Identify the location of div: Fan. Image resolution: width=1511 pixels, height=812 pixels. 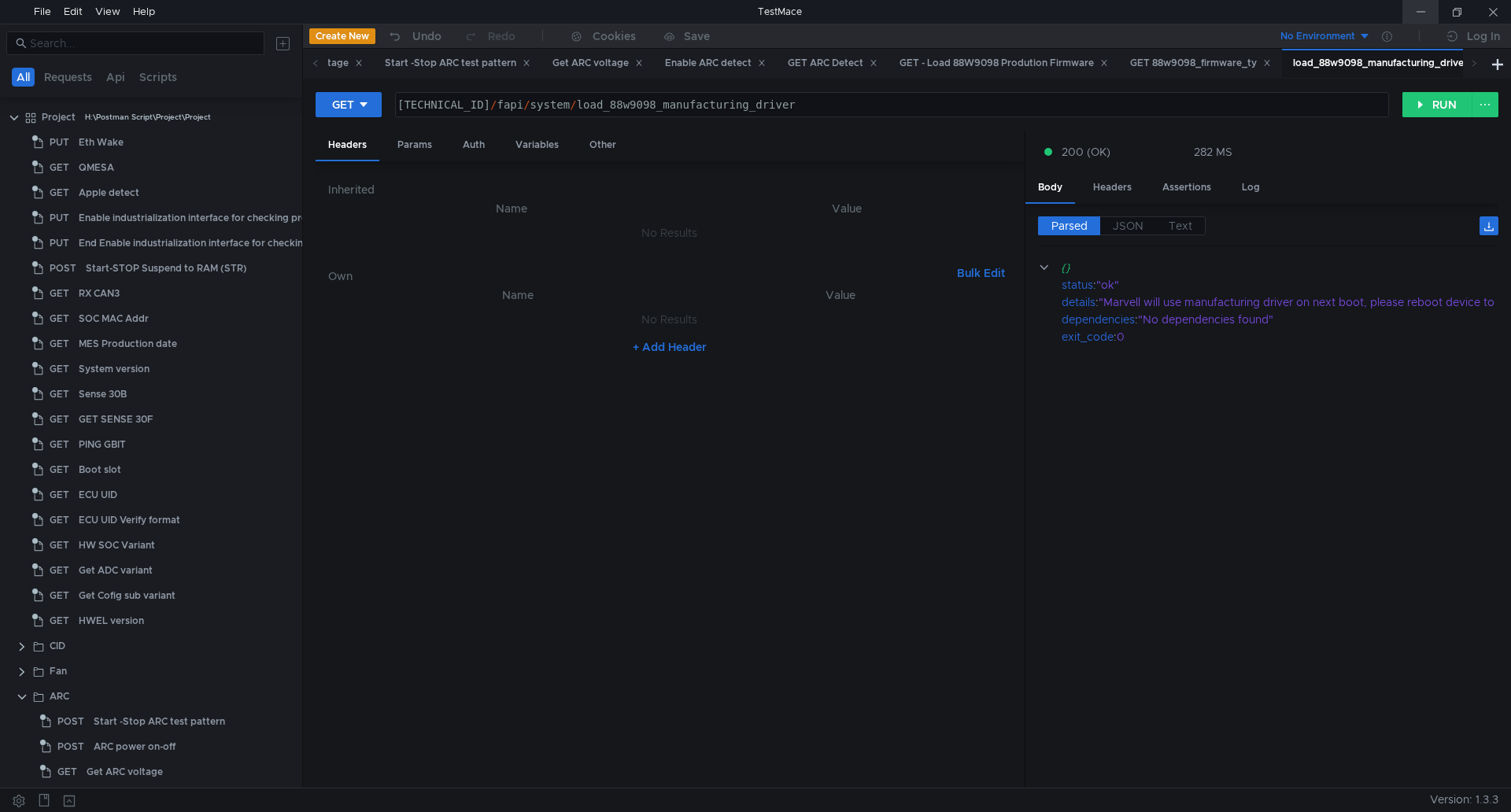
(59, 671).